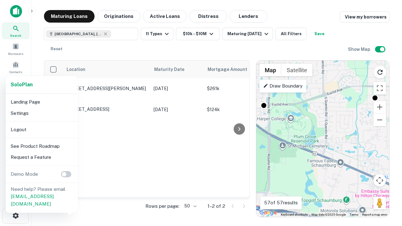  I want to click on p: Demo Mode, so click(24, 174).